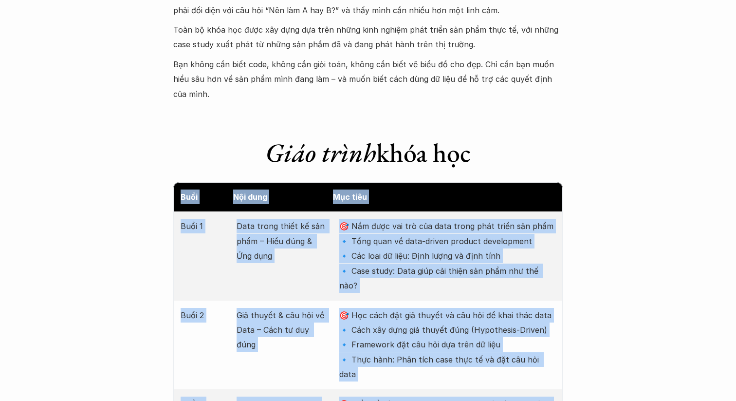 The width and height of the screenshot is (736, 401). I want to click on strong: Mục tiêu, so click(350, 197).